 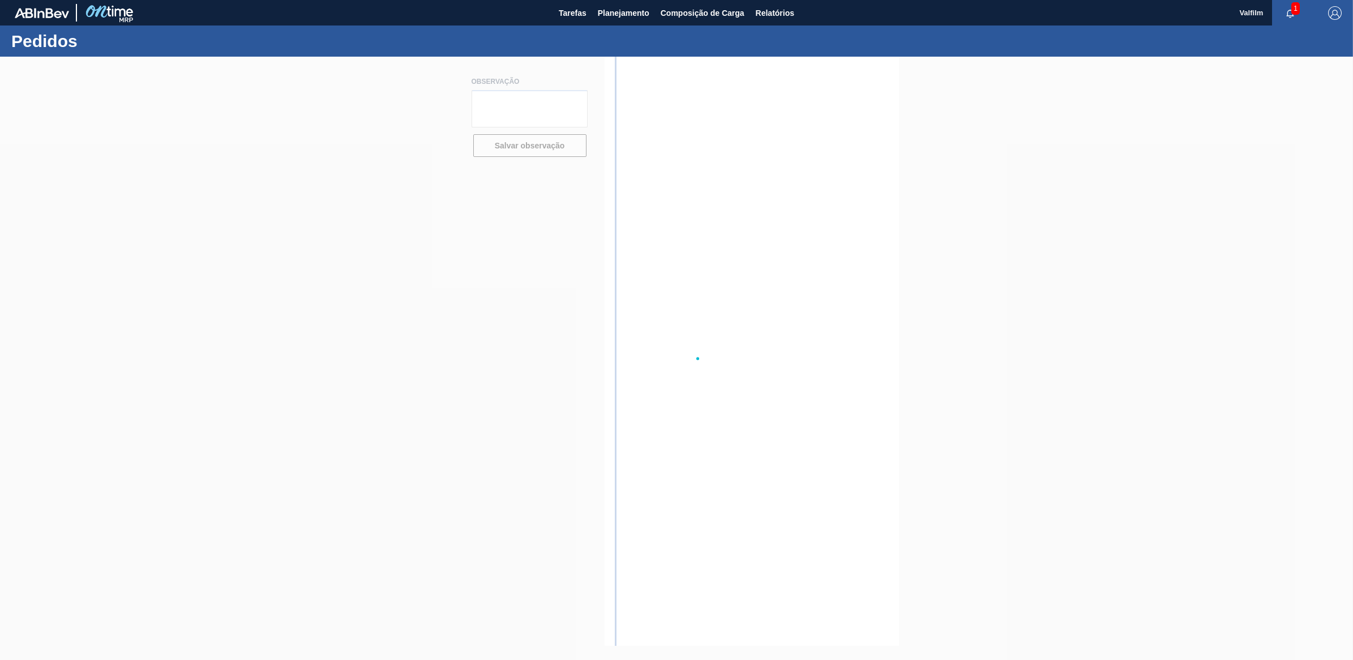 What do you see at coordinates (623, 13) in the screenshot?
I see `span: Planejamento` at bounding box center [623, 13].